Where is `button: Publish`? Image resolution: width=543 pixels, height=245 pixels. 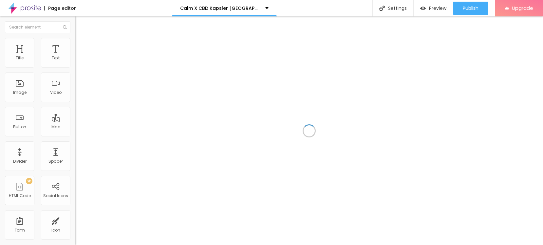 button: Publish is located at coordinates (471, 8).